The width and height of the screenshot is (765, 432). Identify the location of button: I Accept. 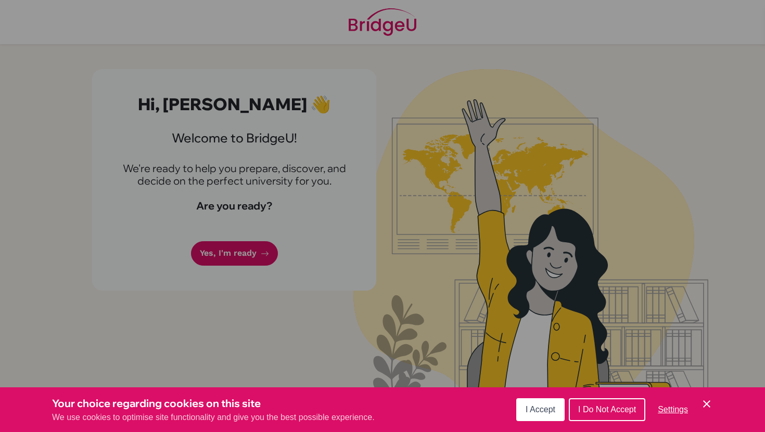
(540, 410).